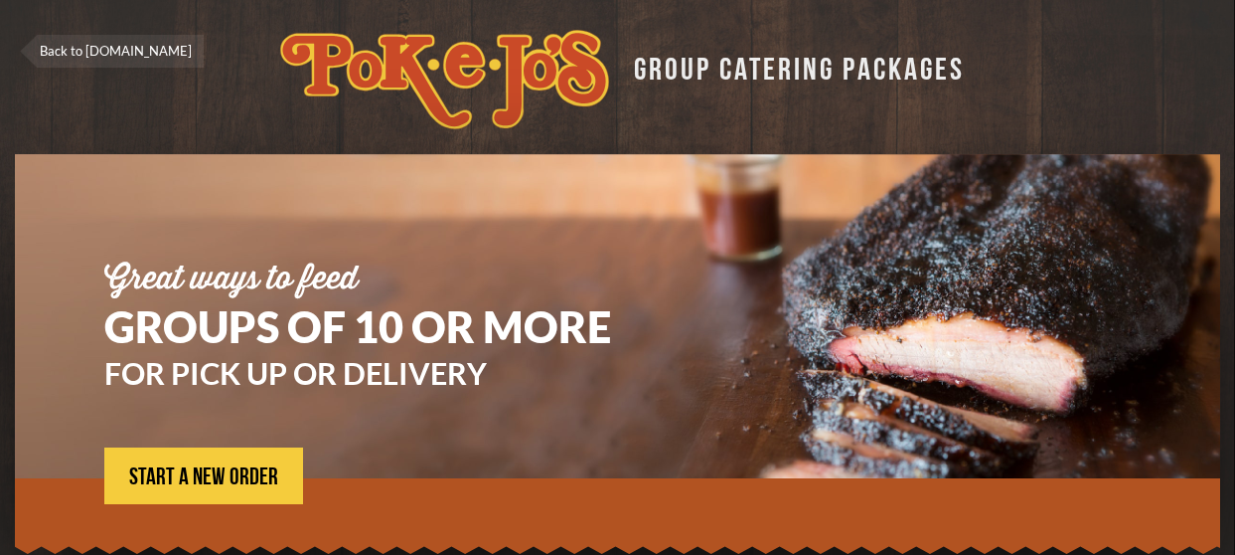 Image resolution: width=1235 pixels, height=555 pixels. I want to click on h3: FOR PICK UP OR DELIVERY, so click(371, 373).